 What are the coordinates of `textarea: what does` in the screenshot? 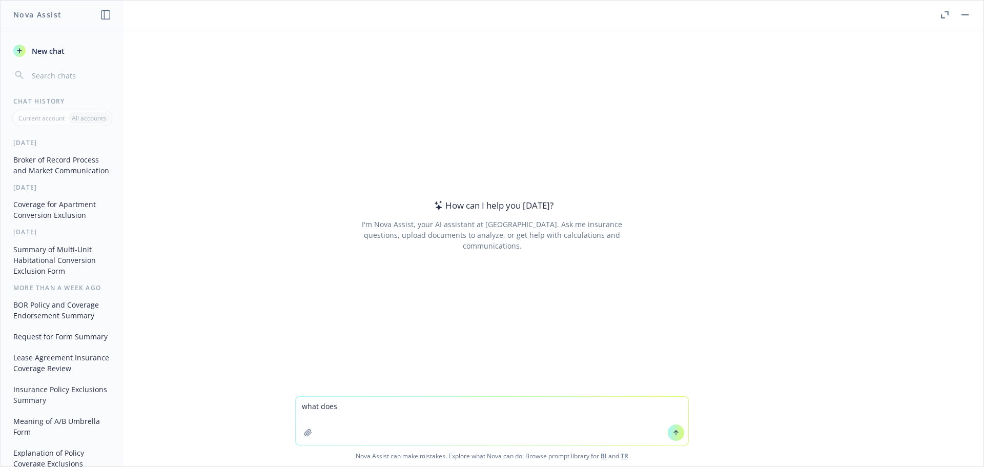 It's located at (492, 421).